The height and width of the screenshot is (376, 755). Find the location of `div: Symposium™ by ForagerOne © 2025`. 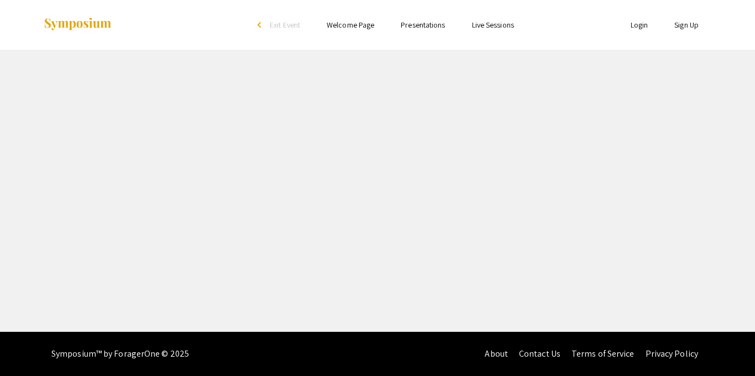

div: Symposium™ by ForagerOne © 2025 is located at coordinates (120, 354).